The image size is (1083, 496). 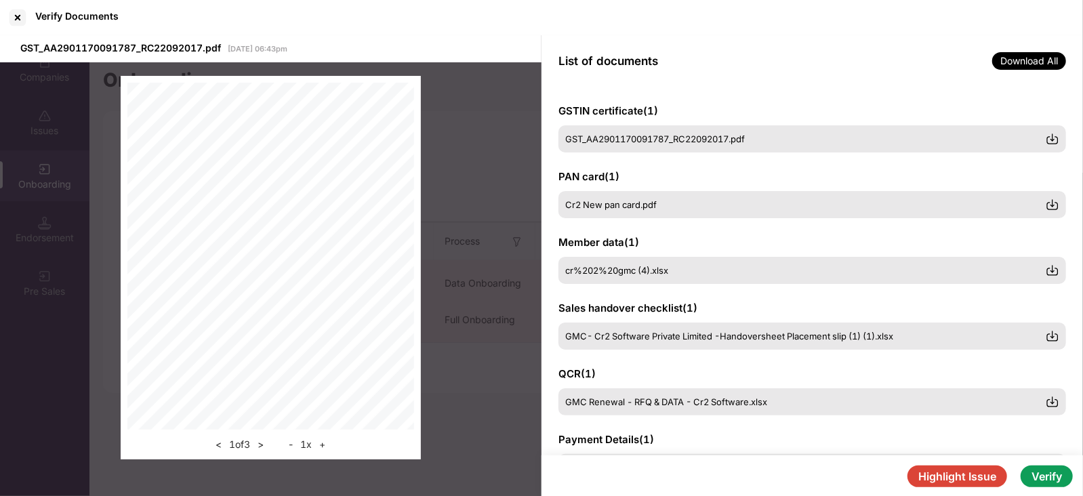 What do you see at coordinates (627, 308) in the screenshot?
I see `span: Sales handover checklist ( 1 )` at bounding box center [627, 308].